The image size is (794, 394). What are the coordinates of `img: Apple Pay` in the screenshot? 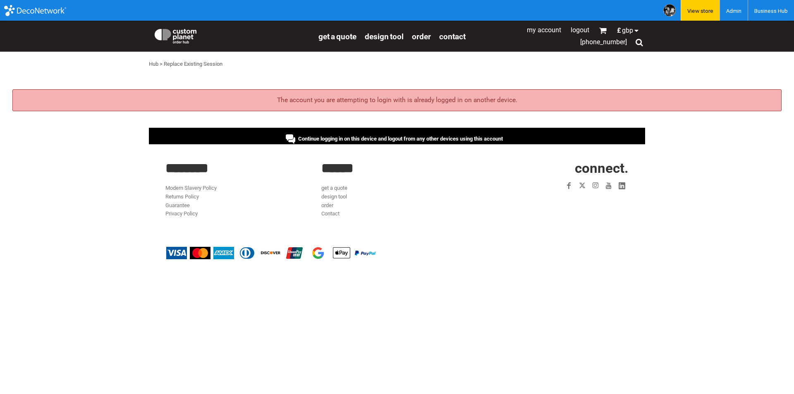 It's located at (342, 253).